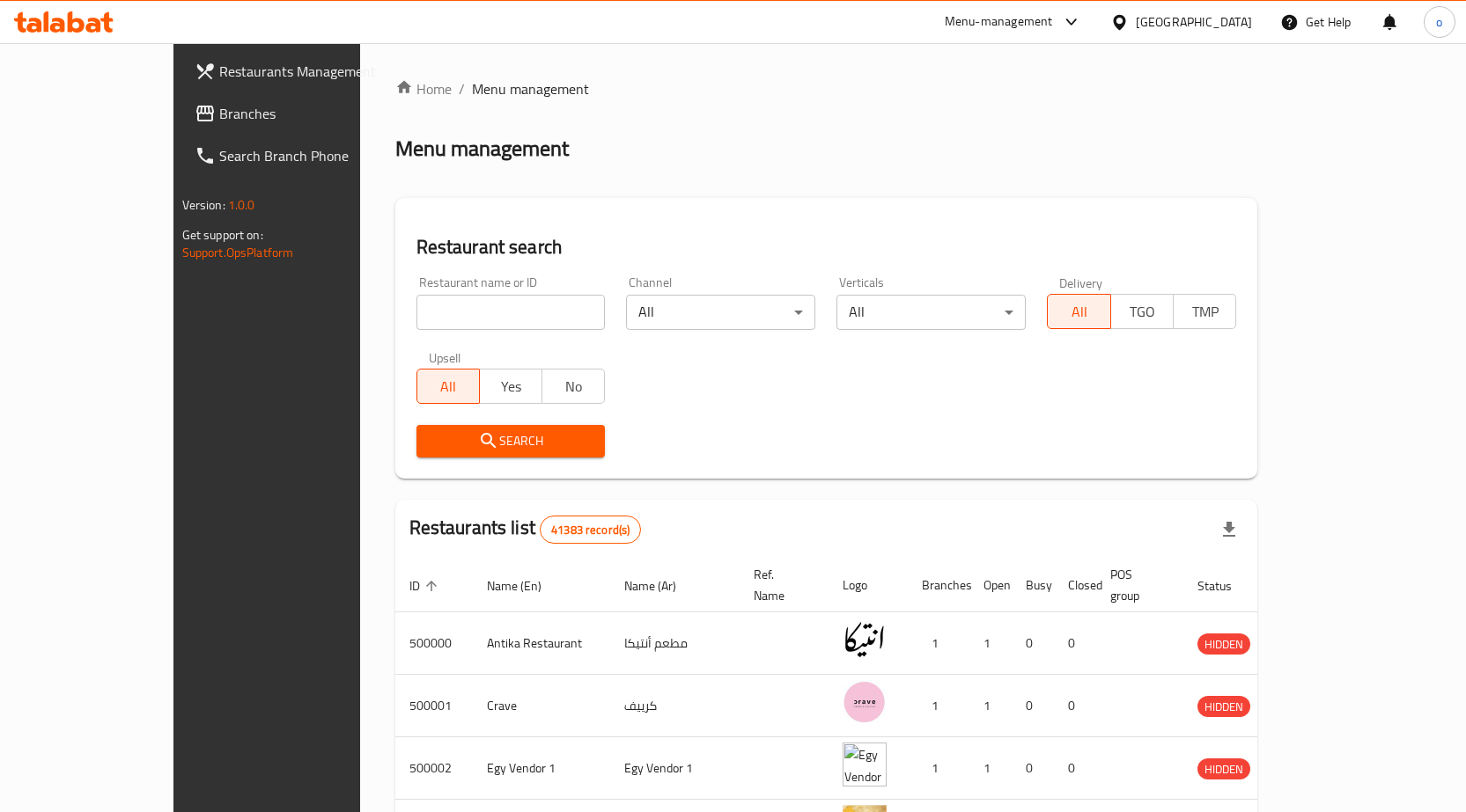 The height and width of the screenshot is (812, 1466). What do you see at coordinates (312, 156) in the screenshot?
I see `span: Search Branch Phone` at bounding box center [312, 156].